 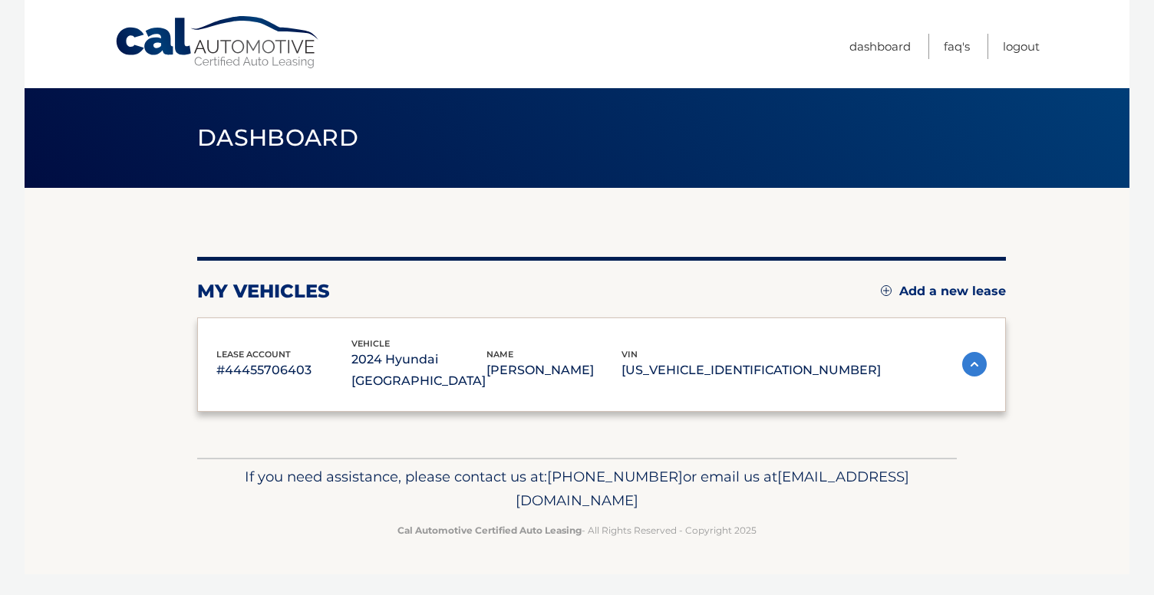 What do you see at coordinates (957, 46) in the screenshot?
I see `a: FAQ's` at bounding box center [957, 46].